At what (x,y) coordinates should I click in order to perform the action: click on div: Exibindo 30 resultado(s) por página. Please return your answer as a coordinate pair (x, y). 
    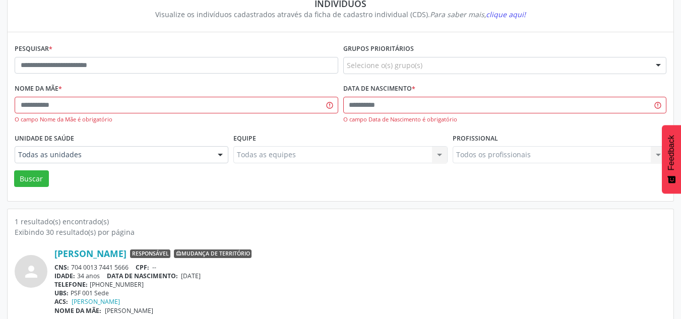
    Looking at the image, I should click on (340, 232).